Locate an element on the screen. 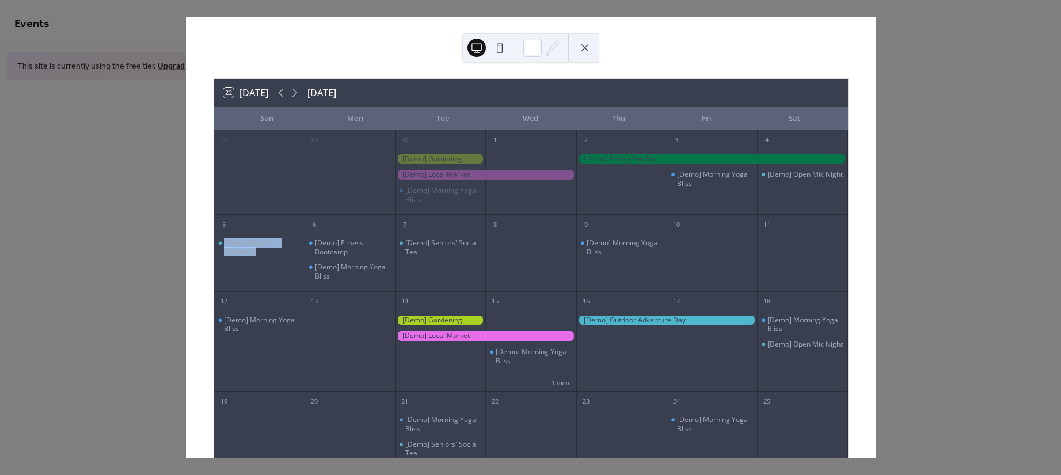 The image size is (1061, 475). div: 20 is located at coordinates (314, 401).